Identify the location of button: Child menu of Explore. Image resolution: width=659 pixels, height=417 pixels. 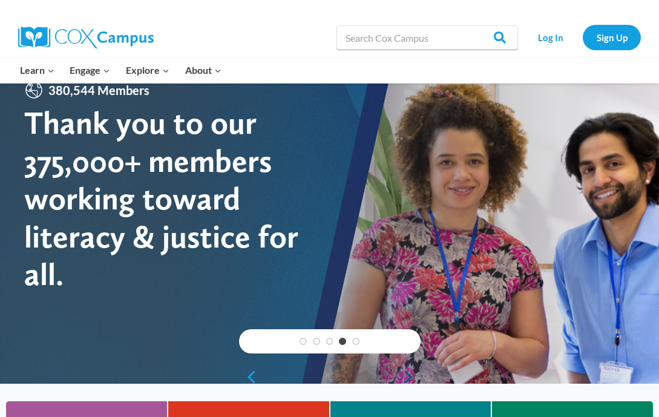
(148, 70).